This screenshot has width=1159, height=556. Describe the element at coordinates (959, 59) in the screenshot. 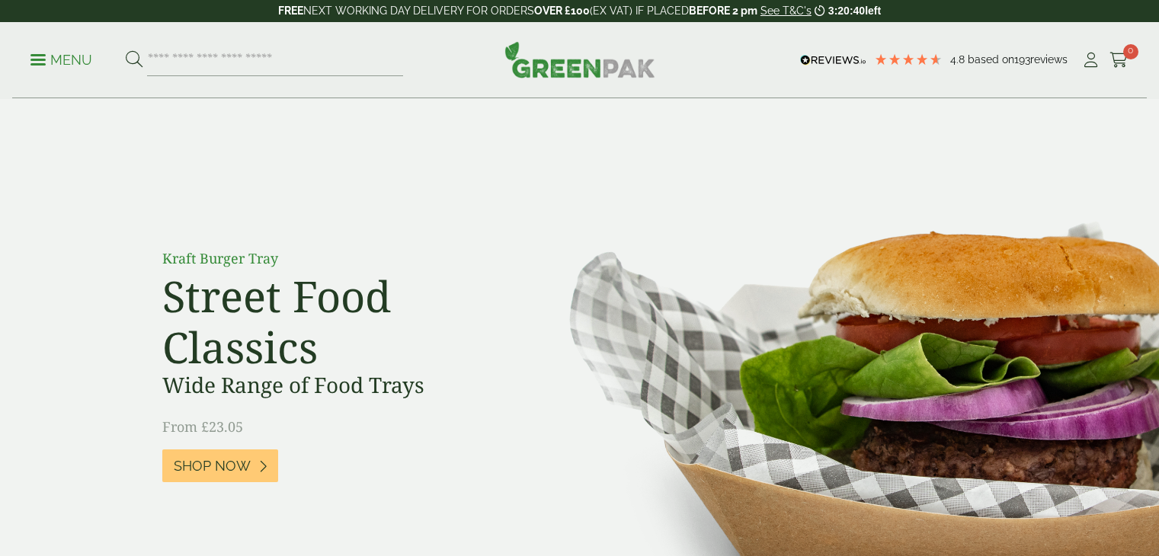

I see `span: 4.8` at that location.